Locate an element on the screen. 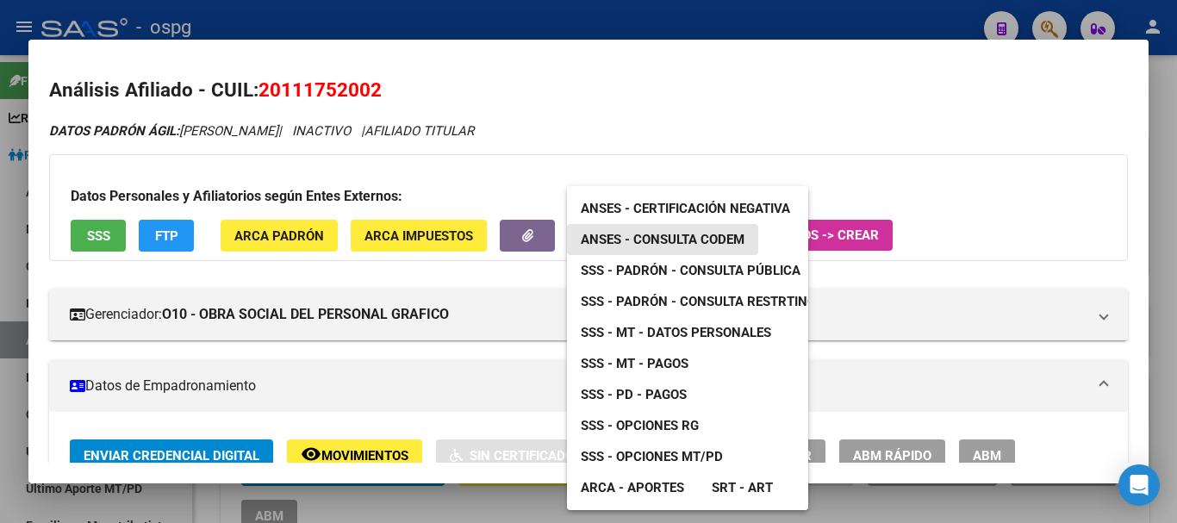 This screenshot has height=523, width=1177. span: ANSES - Consulta CODEM is located at coordinates (663, 240).